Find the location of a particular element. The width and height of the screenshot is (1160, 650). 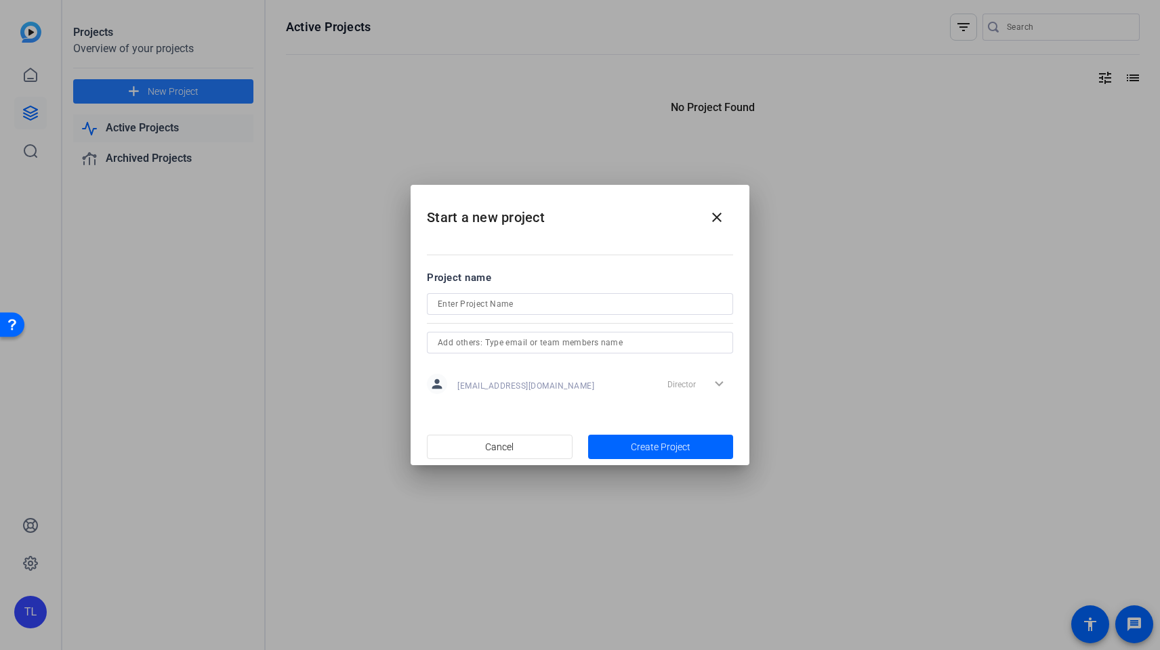

span: Cancel is located at coordinates (499, 447).